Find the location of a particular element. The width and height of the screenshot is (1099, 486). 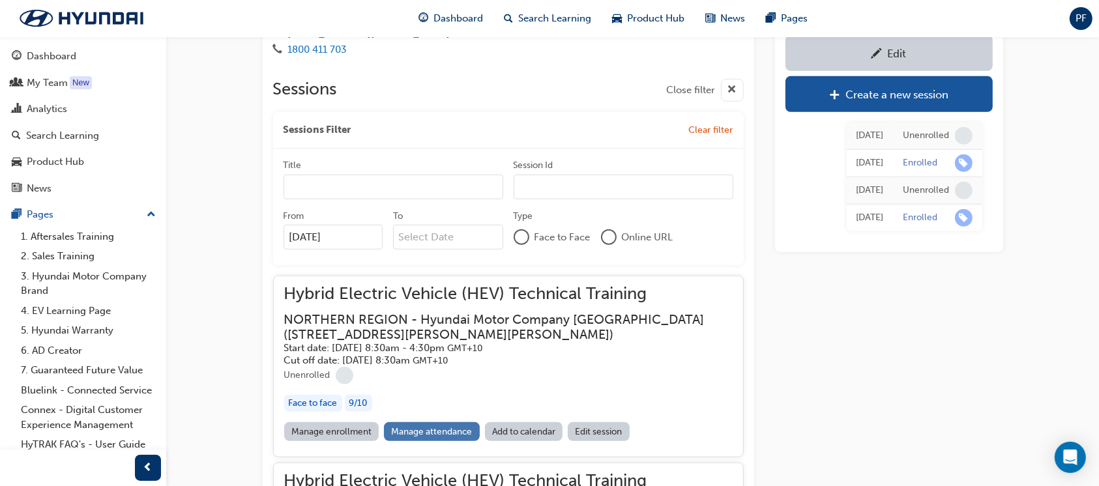

a: car-iconProduct Hub is located at coordinates (648, 18).